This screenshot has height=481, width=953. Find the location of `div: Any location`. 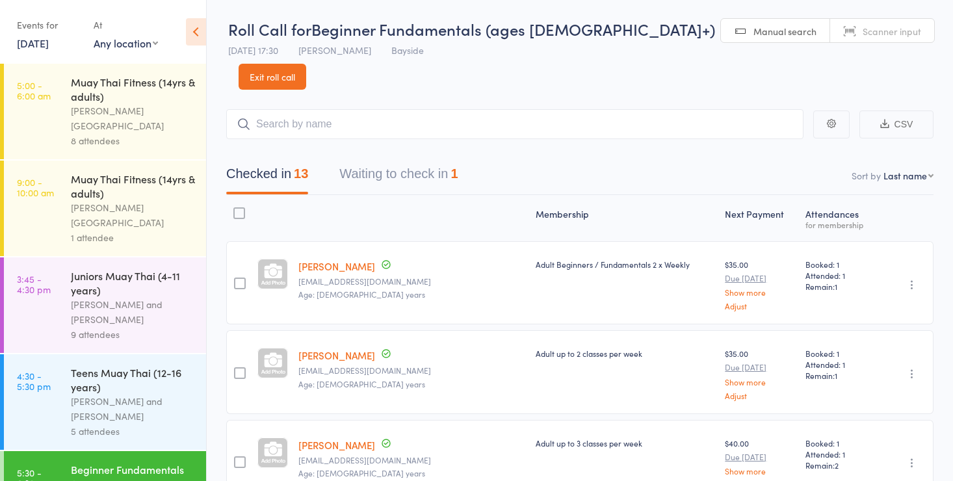

div: Any location is located at coordinates (125, 43).